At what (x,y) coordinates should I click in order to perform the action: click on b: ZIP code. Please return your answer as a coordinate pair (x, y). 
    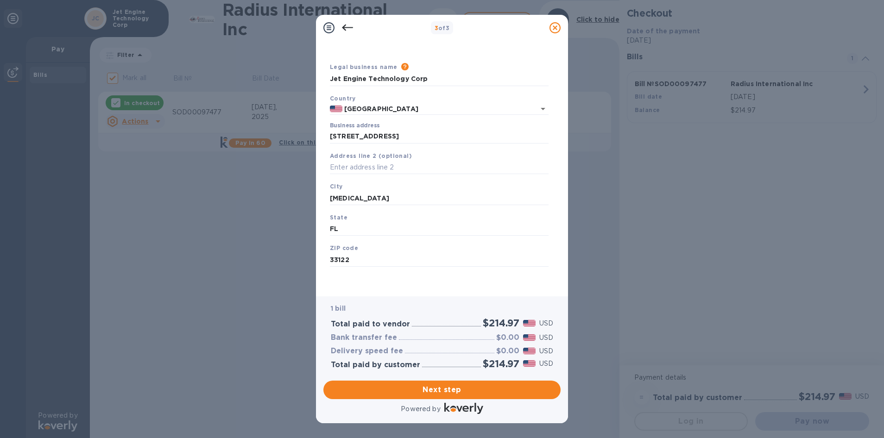
    Looking at the image, I should click on (344, 248).